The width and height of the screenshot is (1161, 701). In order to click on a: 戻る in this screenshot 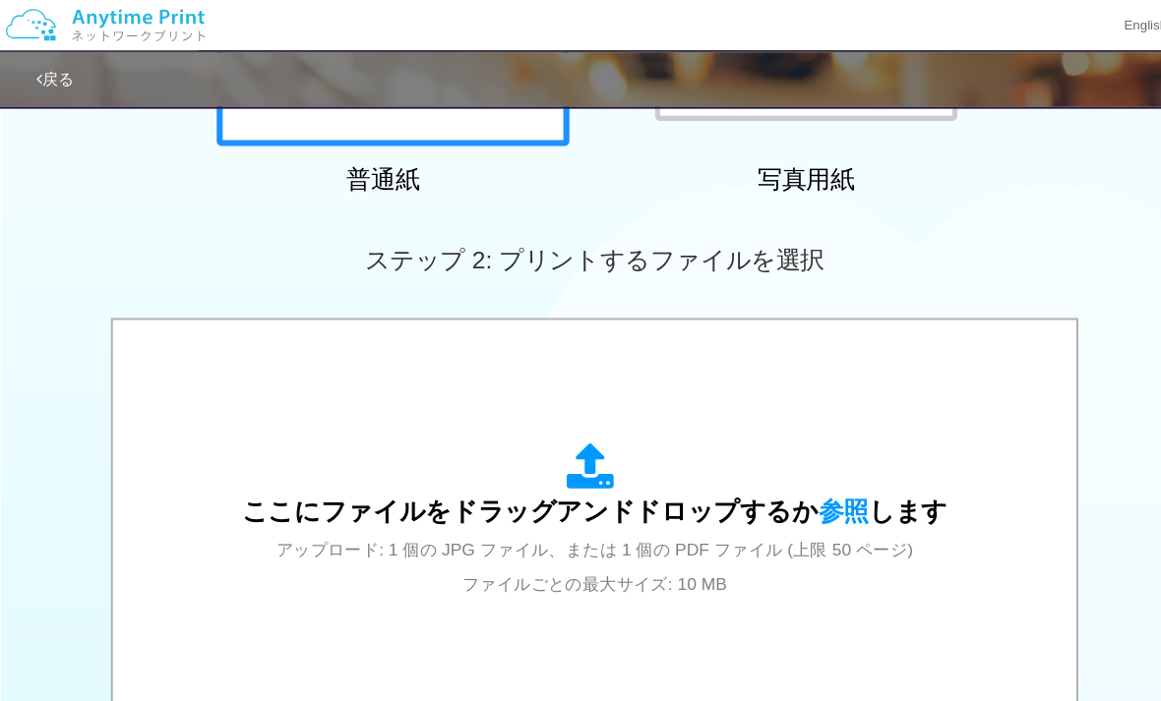, I will do `click(54, 77)`.